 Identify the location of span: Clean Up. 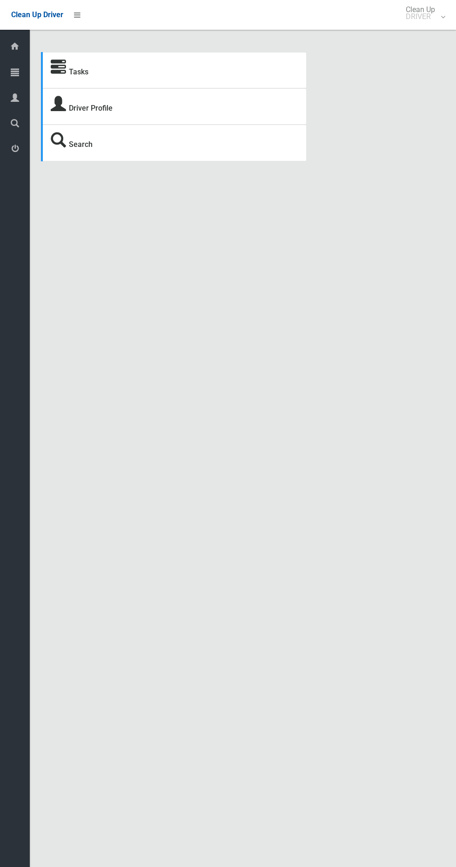
(422, 13).